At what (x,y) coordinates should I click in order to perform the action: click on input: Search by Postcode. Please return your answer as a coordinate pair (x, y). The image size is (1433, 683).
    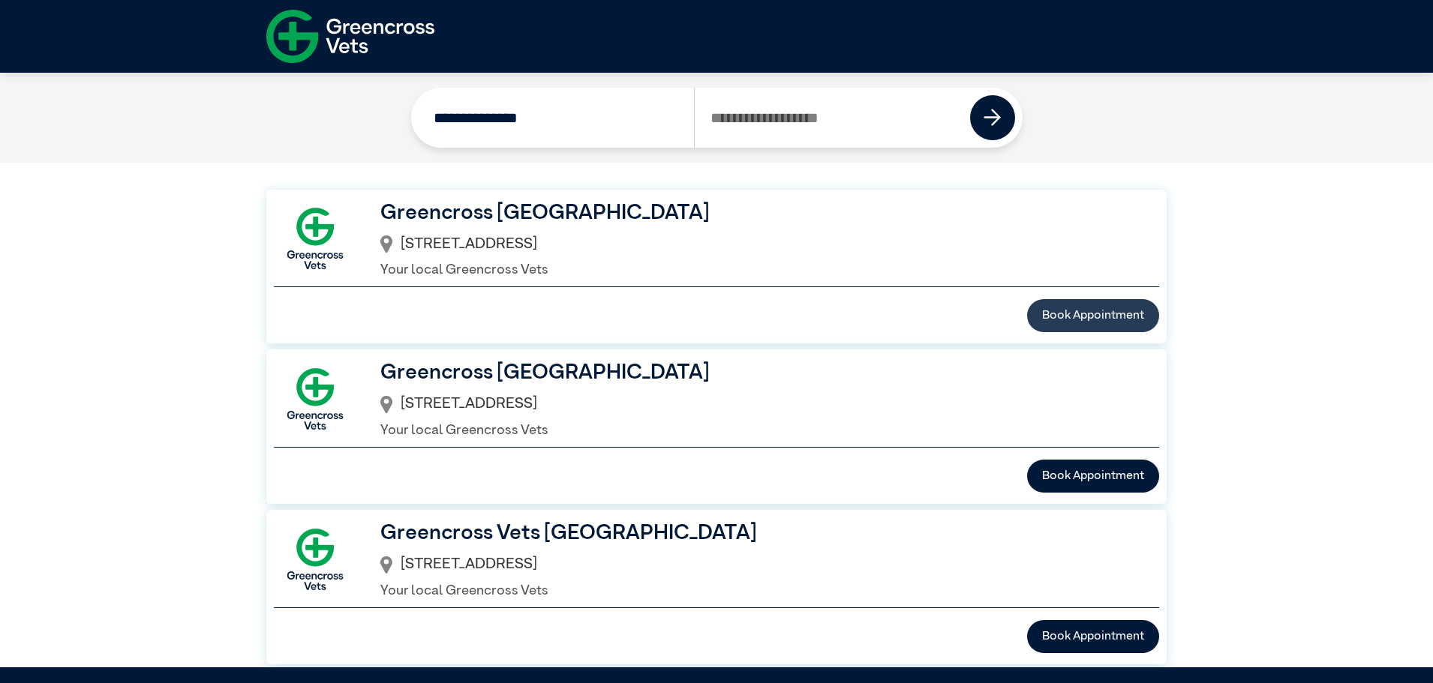
    Looking at the image, I should click on (832, 118).